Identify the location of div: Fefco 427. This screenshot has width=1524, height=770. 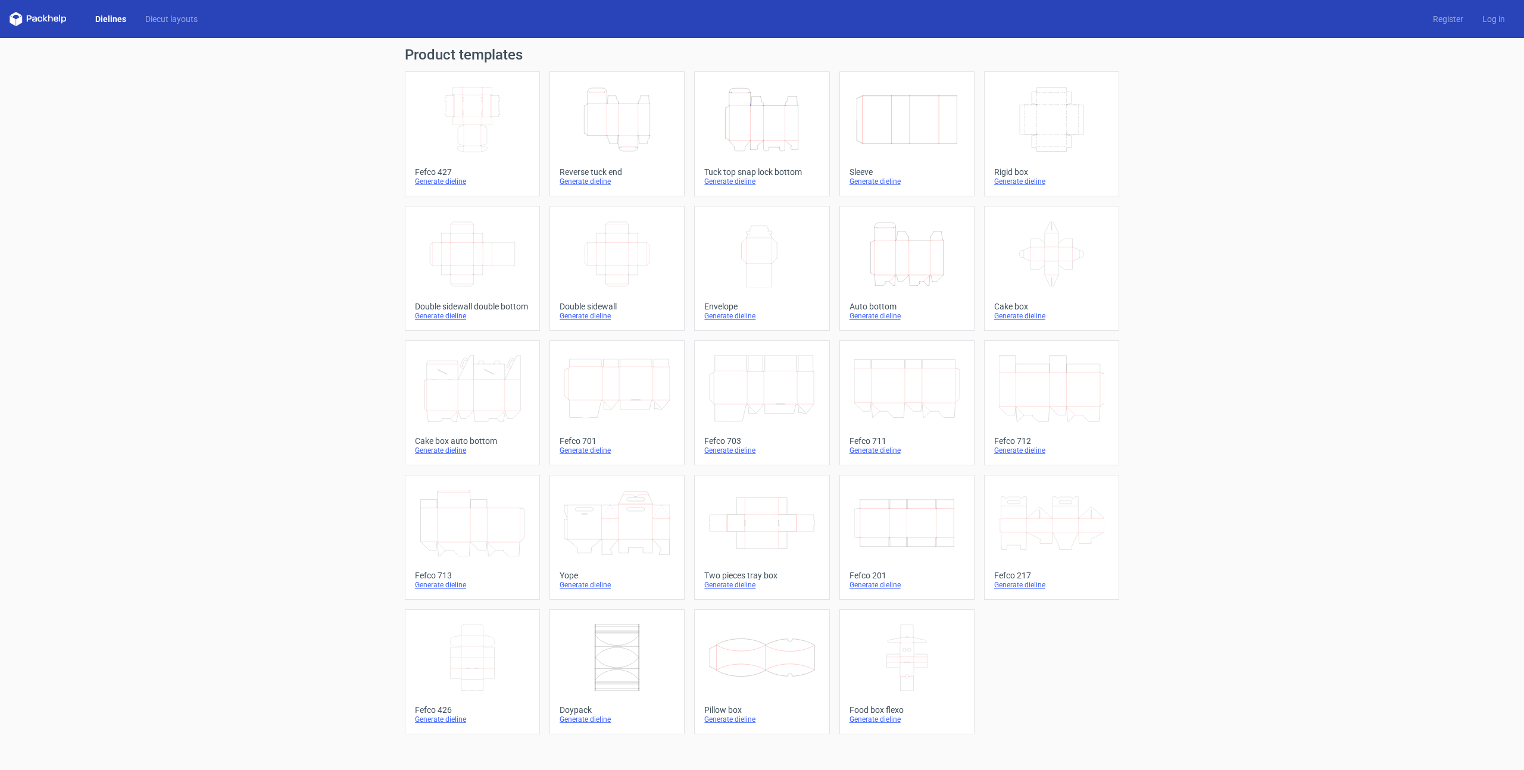
(472, 172).